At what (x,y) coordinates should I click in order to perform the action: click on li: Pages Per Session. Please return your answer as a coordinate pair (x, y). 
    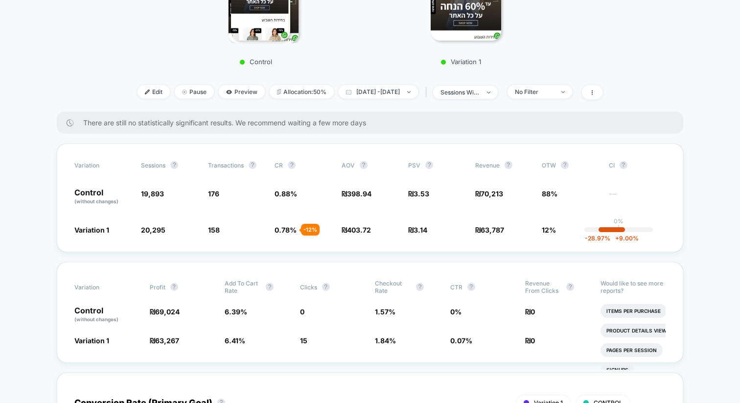
    Looking at the image, I should click on (632, 350).